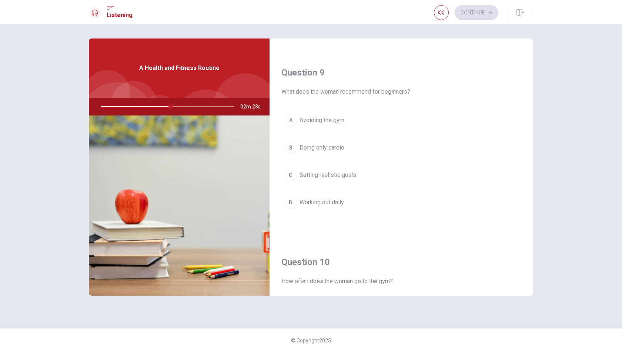 Image resolution: width=622 pixels, height=352 pixels. What do you see at coordinates (401, 120) in the screenshot?
I see `button: AAvoiding the gym` at bounding box center [401, 120].